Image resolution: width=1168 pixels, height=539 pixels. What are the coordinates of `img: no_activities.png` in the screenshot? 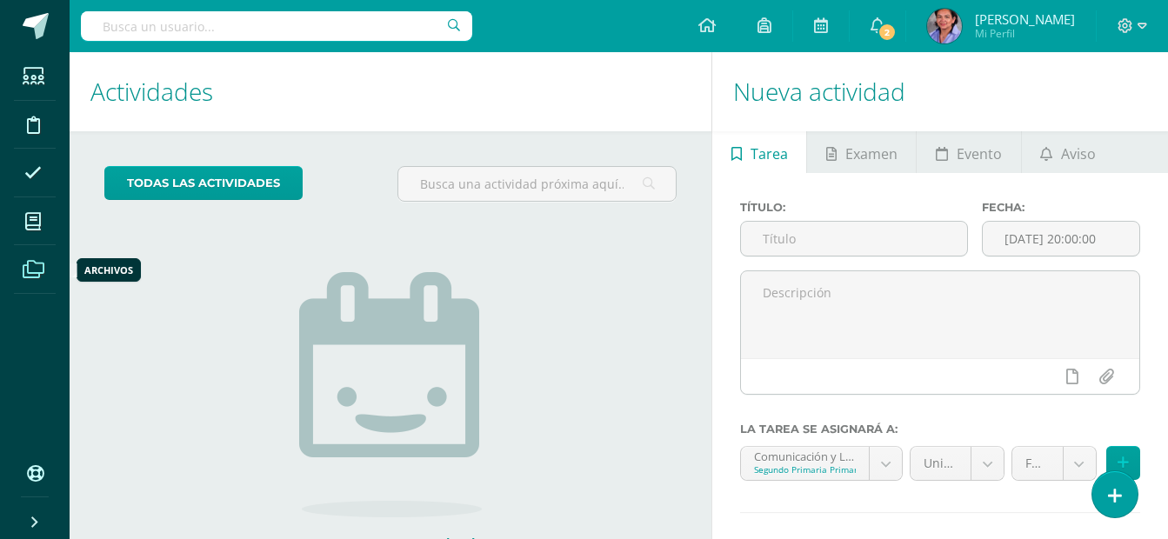 It's located at (391, 395).